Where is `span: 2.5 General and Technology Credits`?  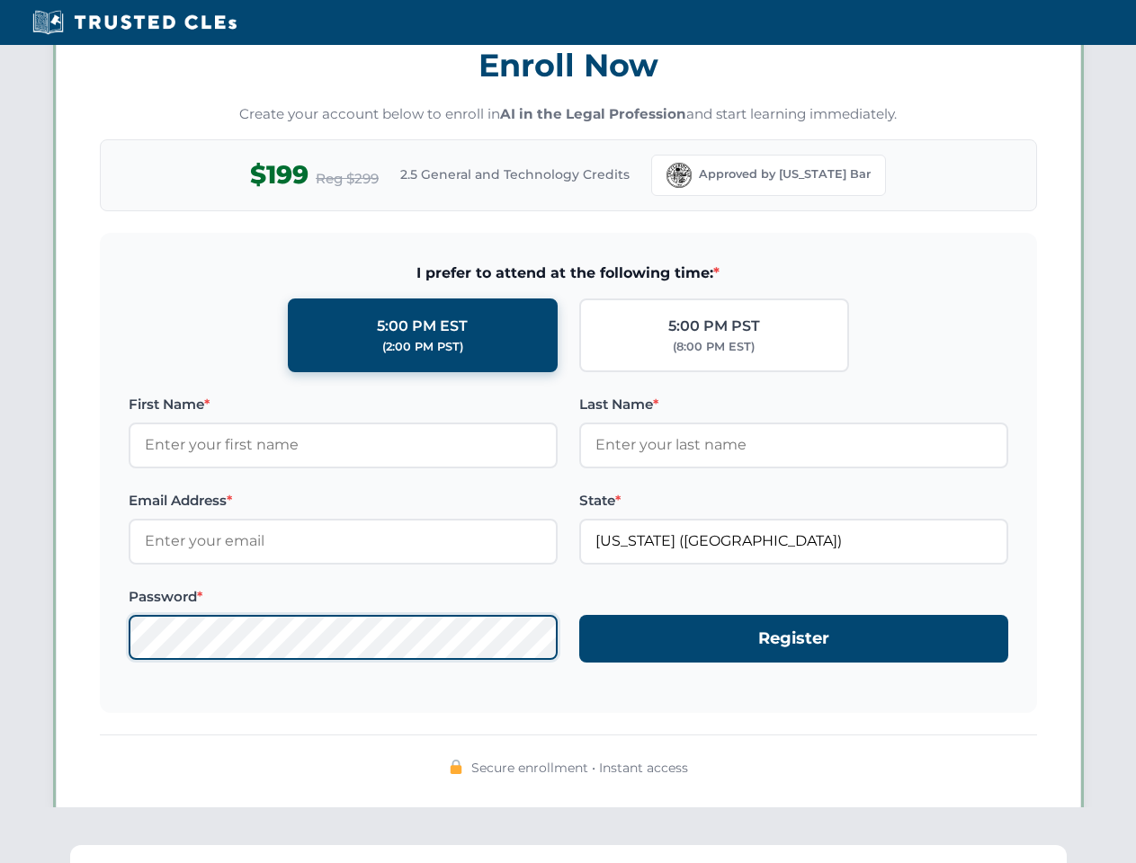
span: 2.5 General and Technology Credits is located at coordinates (514, 174).